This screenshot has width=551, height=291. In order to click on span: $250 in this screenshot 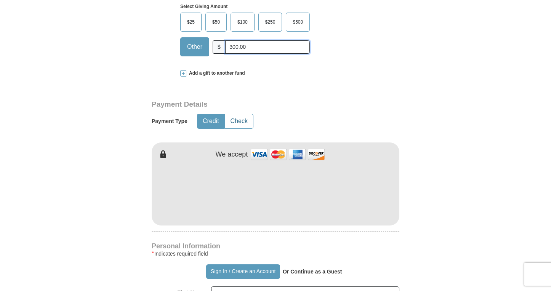, I will do `click(270, 22)`.